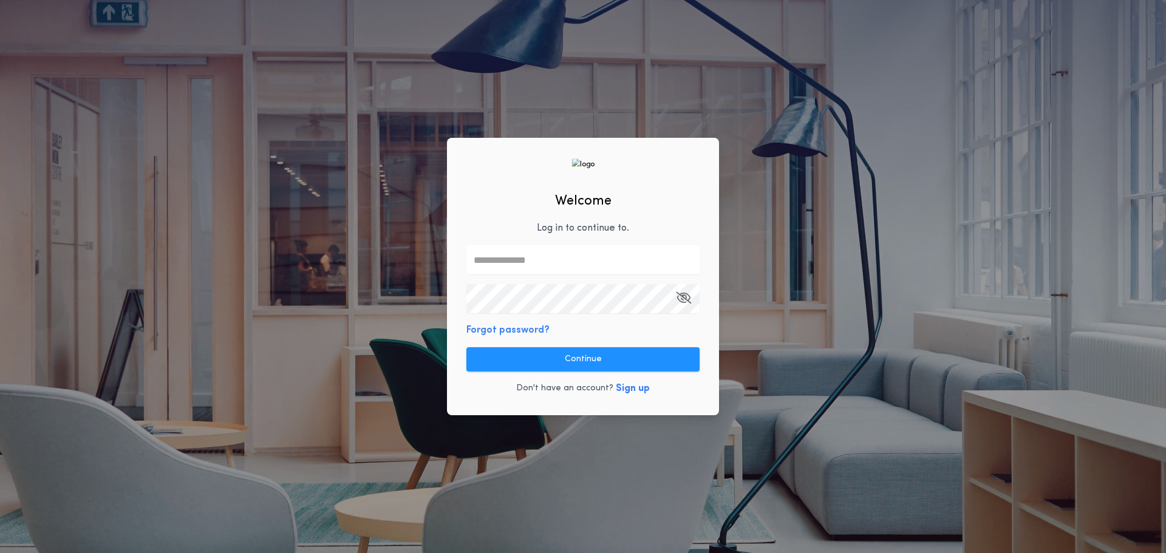  I want to click on button: Forgot password?, so click(507, 330).